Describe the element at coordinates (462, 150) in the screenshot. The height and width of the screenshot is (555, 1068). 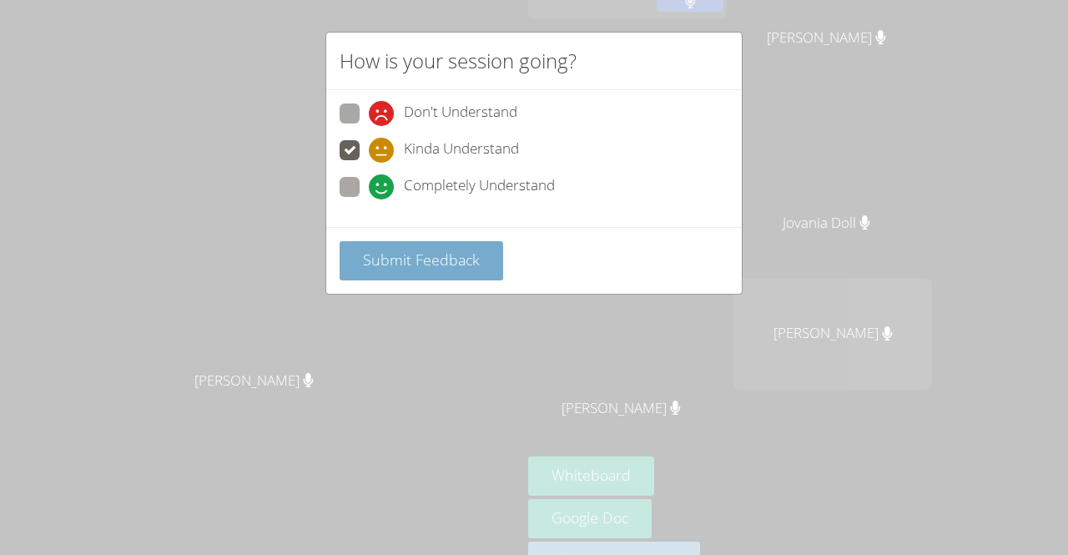
I see `span: Kinda Understand` at that location.